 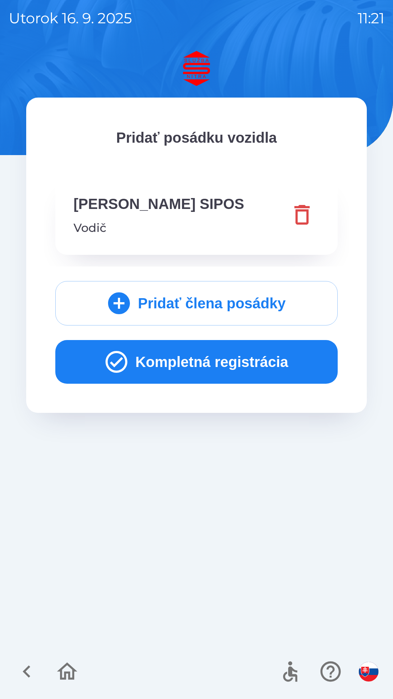 I want to click on button: Pridať člena posádky, so click(x=197, y=303).